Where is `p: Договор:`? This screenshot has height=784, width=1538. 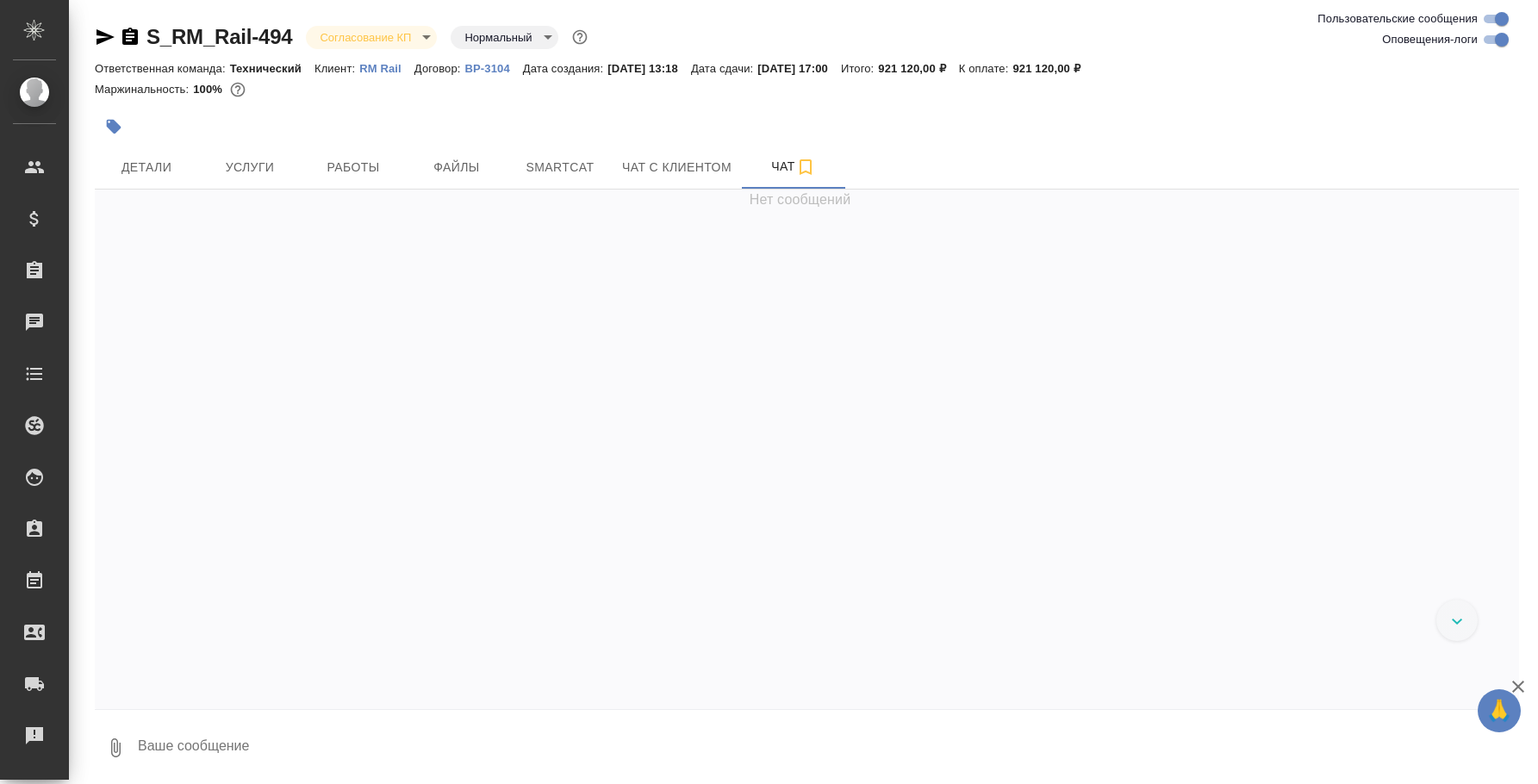
p: Договор: is located at coordinates (440, 68).